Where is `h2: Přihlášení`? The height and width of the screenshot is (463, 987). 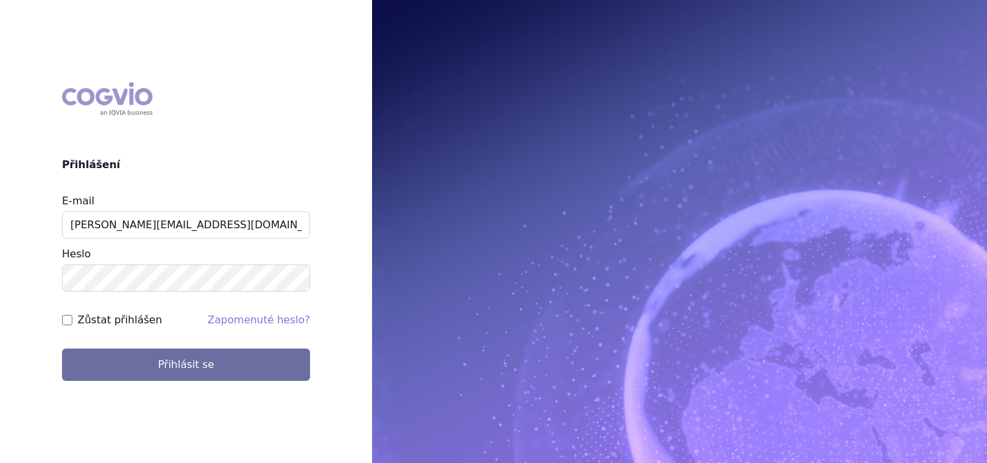
h2: Přihlášení is located at coordinates (186, 165).